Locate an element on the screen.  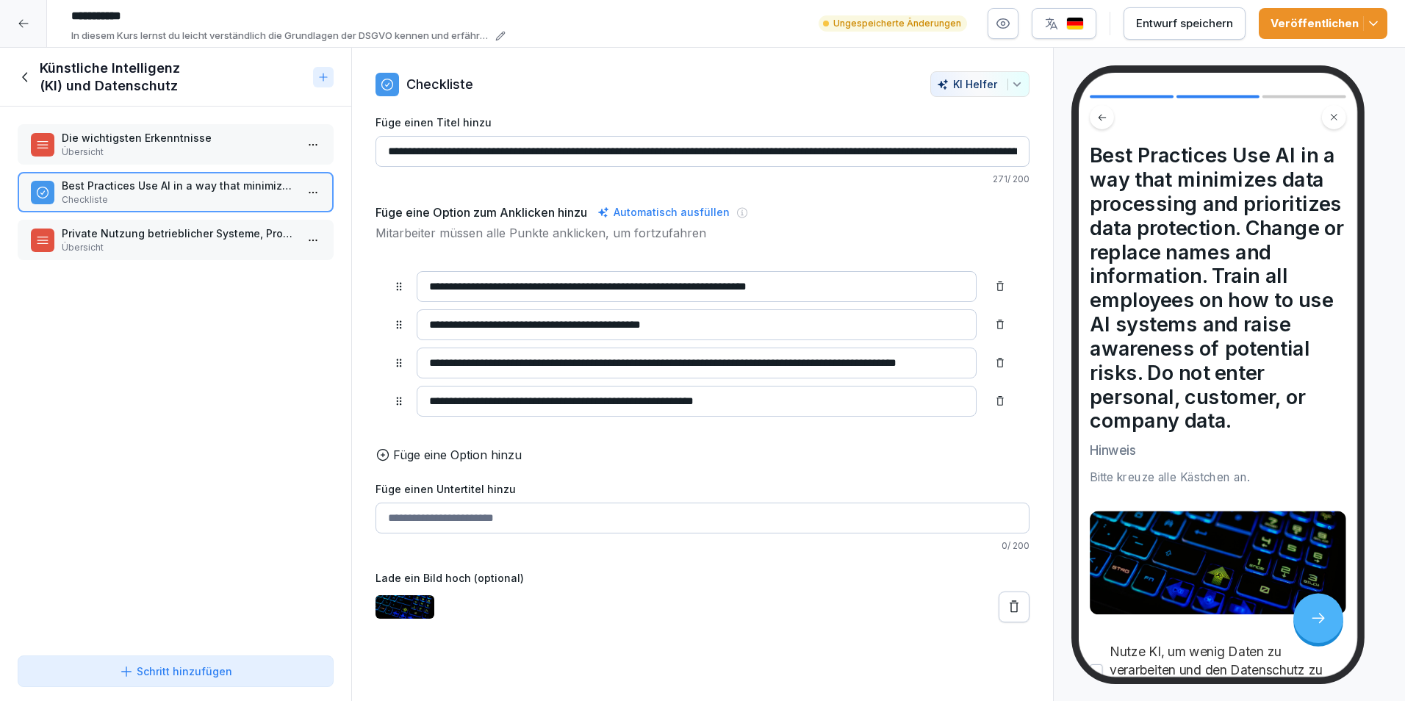
button: Entwurf speichern is located at coordinates (1185, 24).